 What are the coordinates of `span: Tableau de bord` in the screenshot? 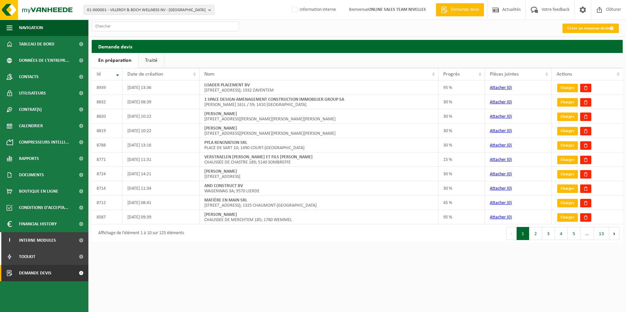 It's located at (37, 44).